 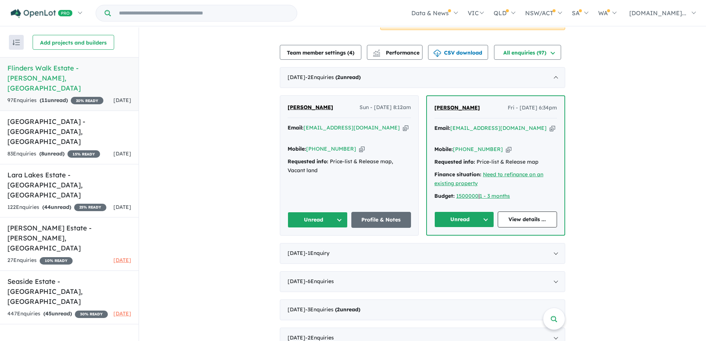 I want to click on a: 1500000, so click(x=468, y=196).